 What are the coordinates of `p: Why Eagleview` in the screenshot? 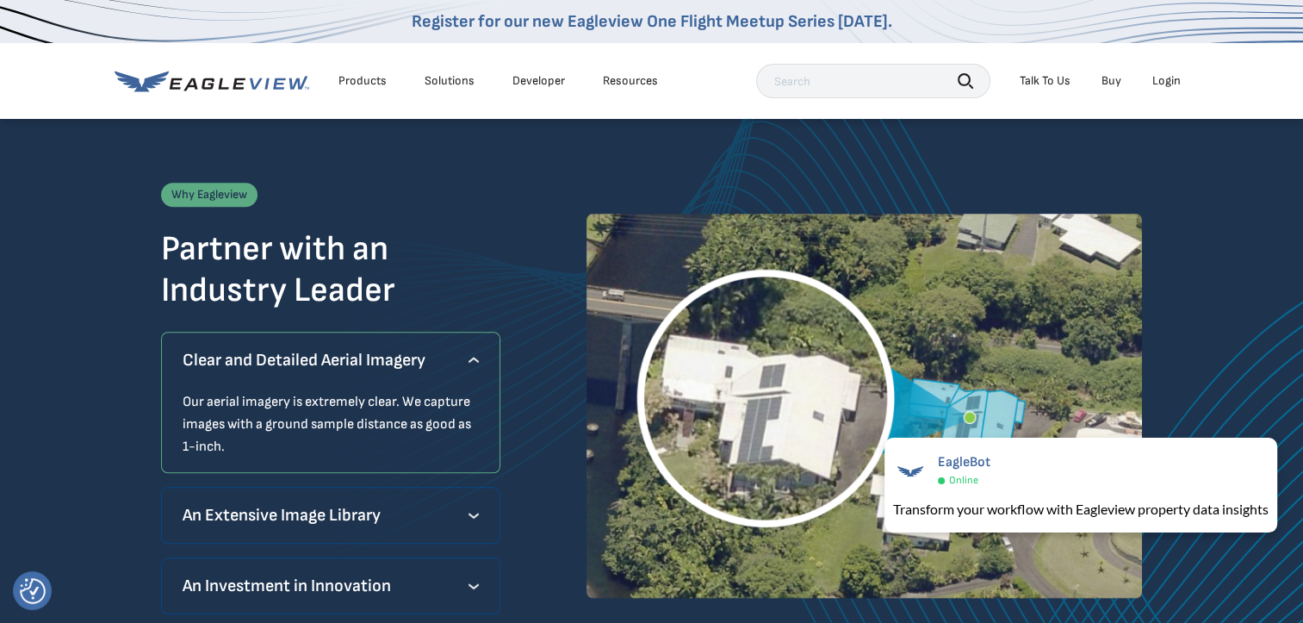 It's located at (209, 195).